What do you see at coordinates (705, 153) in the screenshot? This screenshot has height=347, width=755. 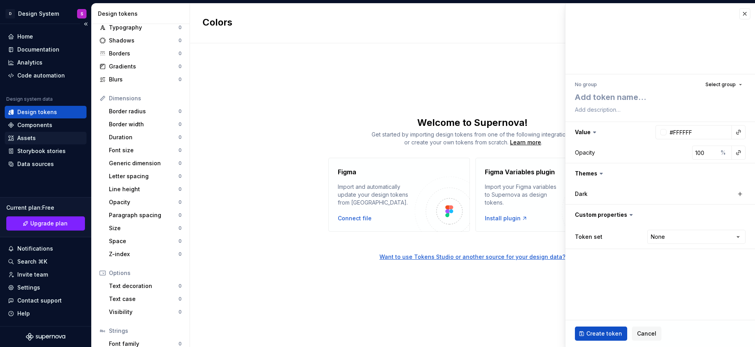 I see `input: 100` at bounding box center [705, 153].